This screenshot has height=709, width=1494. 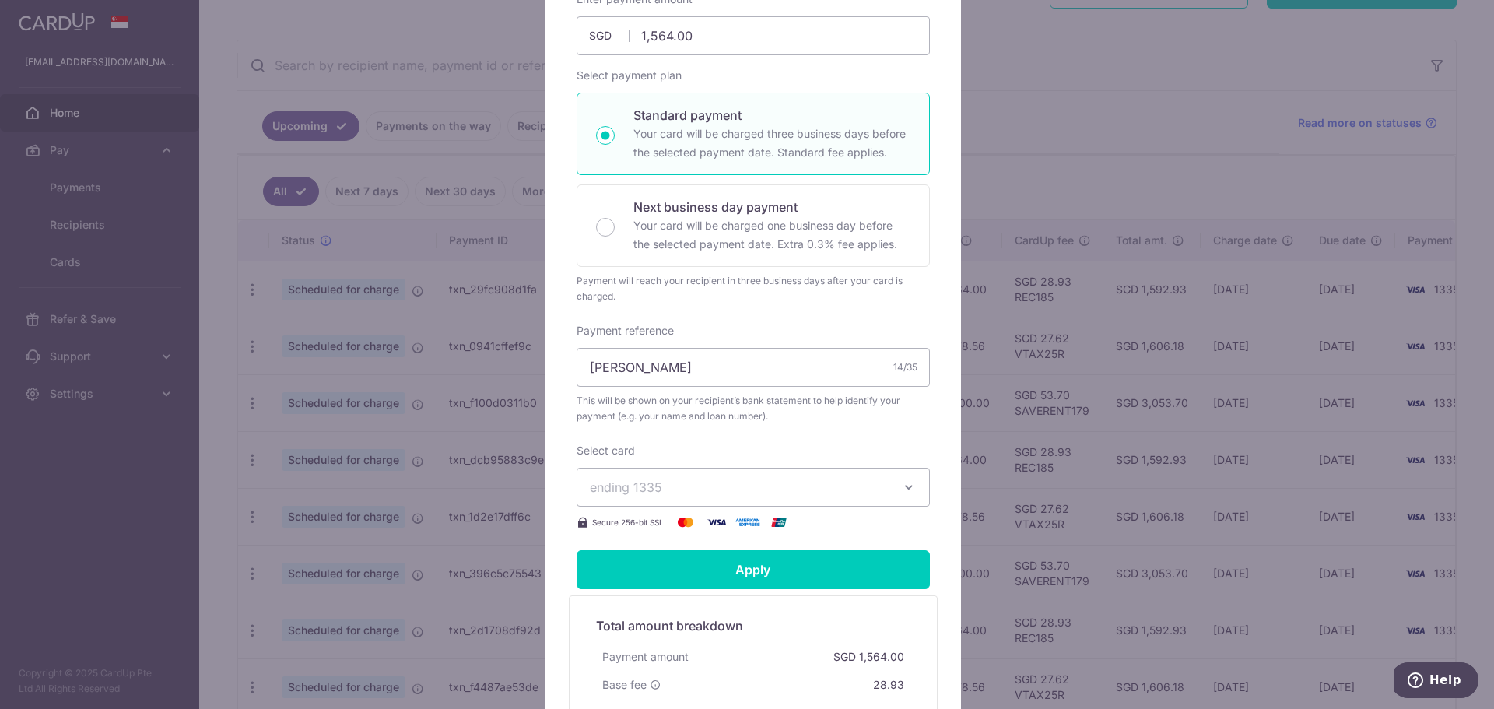 What do you see at coordinates (753, 36) in the screenshot?
I see `input: 0.00` at bounding box center [753, 36].